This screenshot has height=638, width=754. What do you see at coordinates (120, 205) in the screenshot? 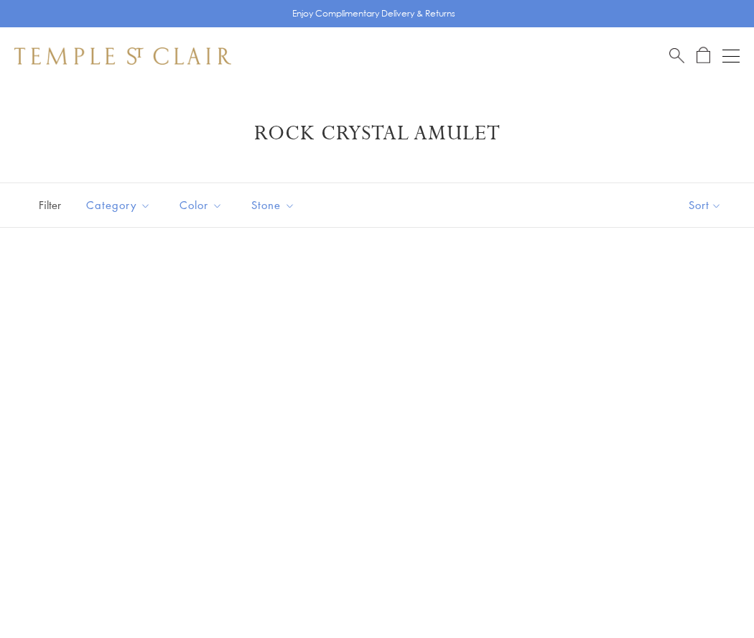
I see `span: Category` at bounding box center [120, 205].